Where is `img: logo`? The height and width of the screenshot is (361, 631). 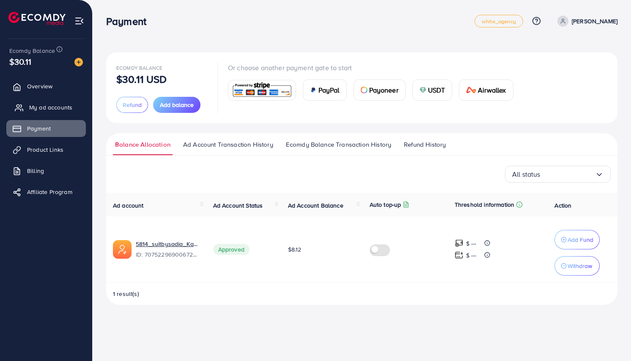
img: logo is located at coordinates (37, 18).